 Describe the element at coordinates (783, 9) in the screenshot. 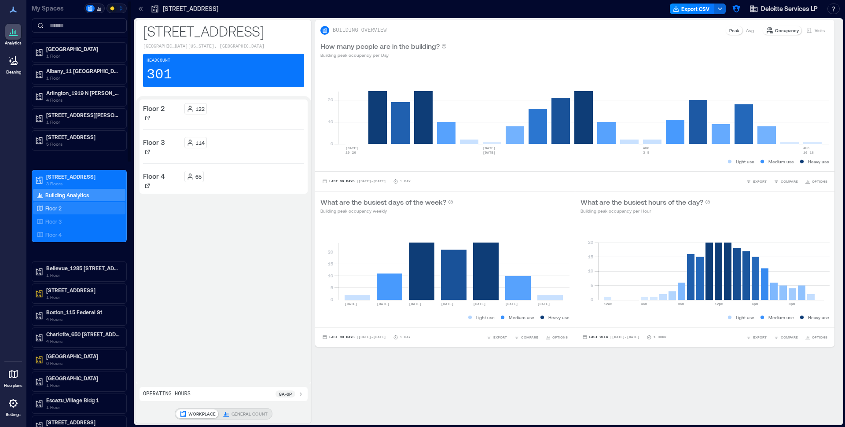

I see `button: Deloitte Services LP` at that location.